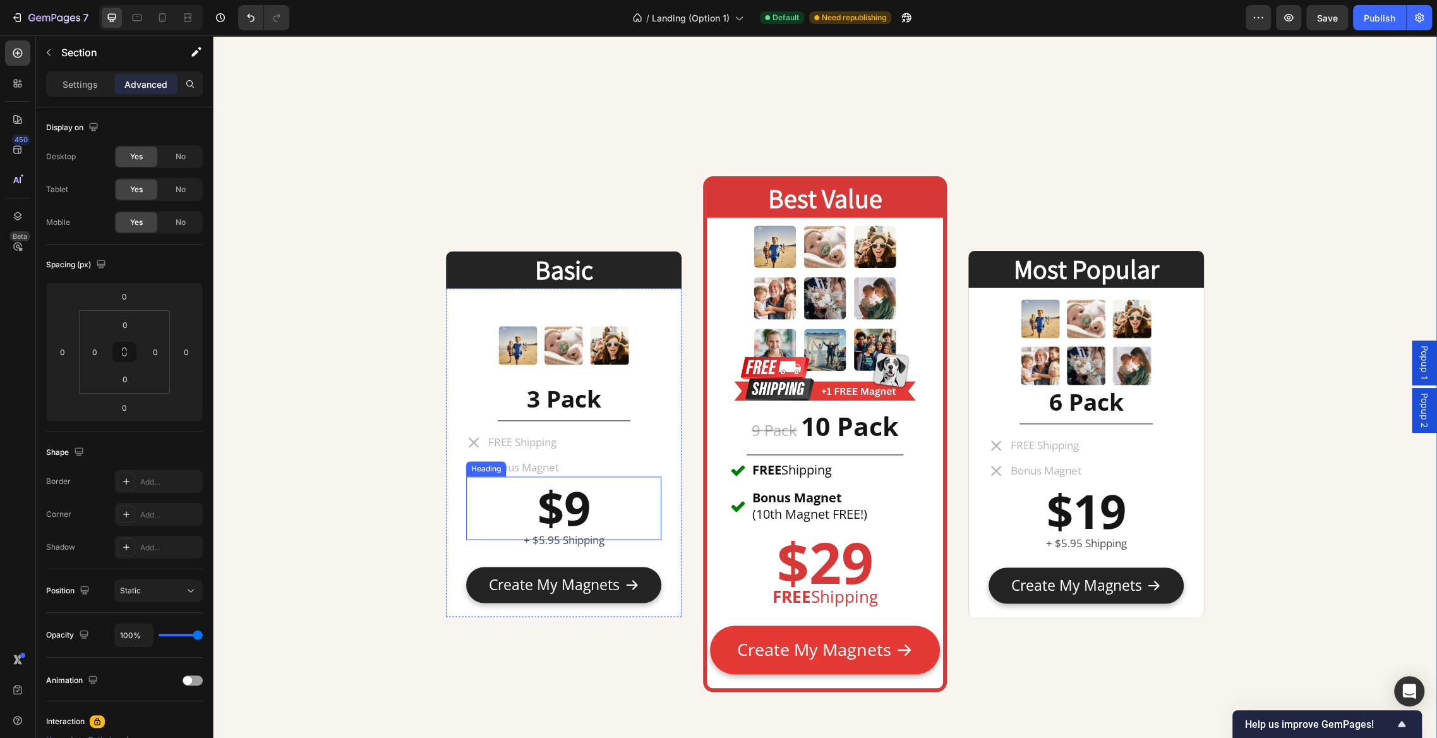  What do you see at coordinates (146, 84) in the screenshot?
I see `p: Advanced` at bounding box center [146, 84].